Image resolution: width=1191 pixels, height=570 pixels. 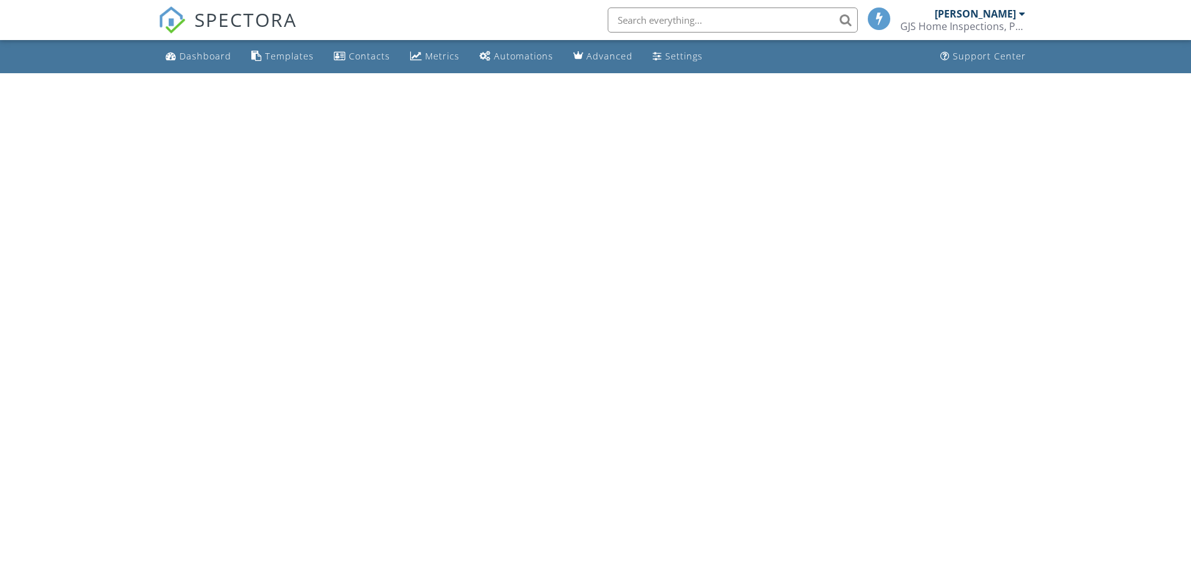 What do you see at coordinates (523, 56) in the screenshot?
I see `div: Automations` at bounding box center [523, 56].